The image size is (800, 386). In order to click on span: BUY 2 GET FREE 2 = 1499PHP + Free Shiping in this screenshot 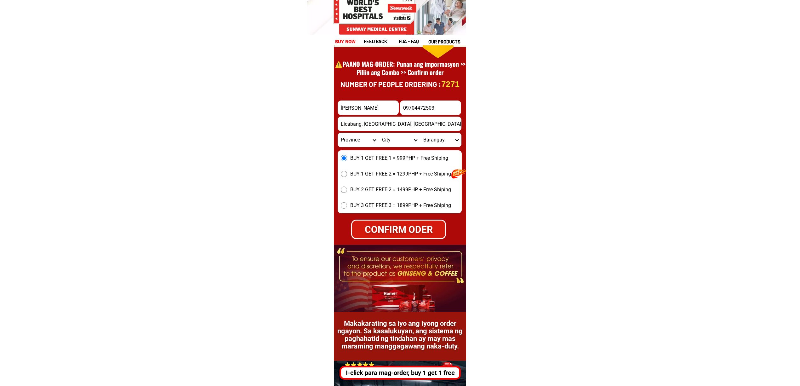, I will do `click(401, 190)`.